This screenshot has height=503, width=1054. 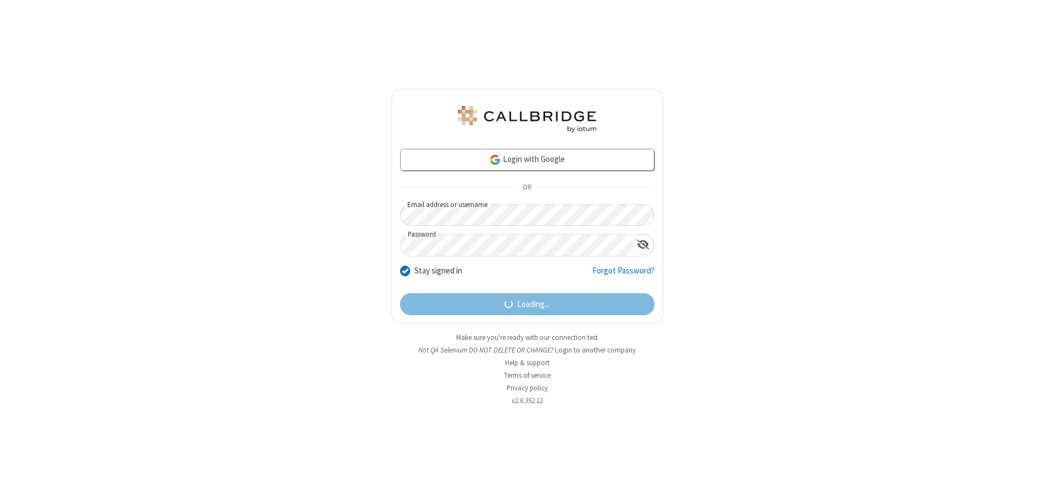 I want to click on span: Loading..., so click(x=533, y=304).